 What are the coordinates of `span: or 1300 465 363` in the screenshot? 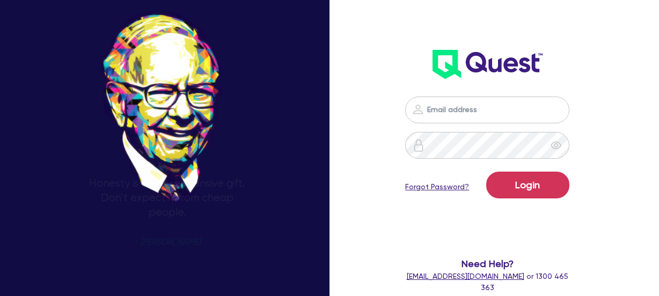 It's located at (487, 282).